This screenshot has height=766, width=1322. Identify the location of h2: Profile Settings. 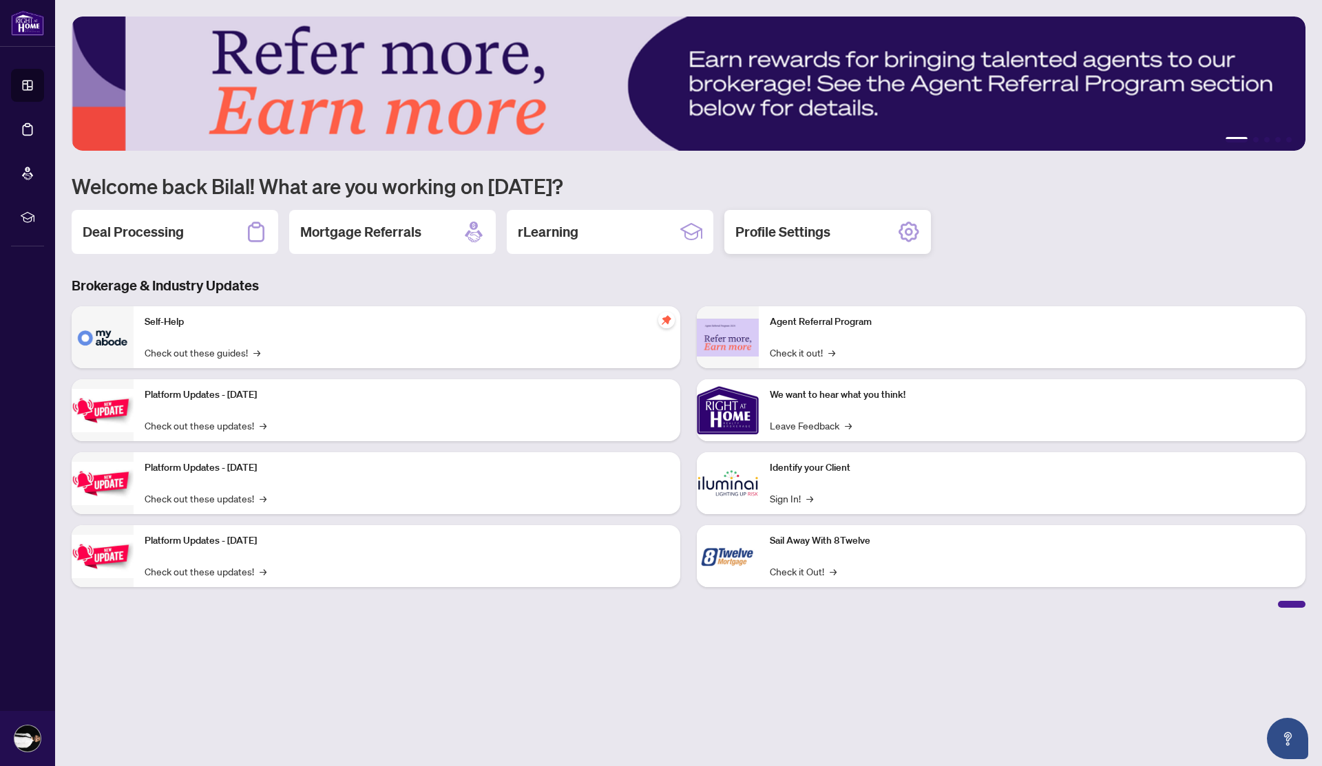
(783, 232).